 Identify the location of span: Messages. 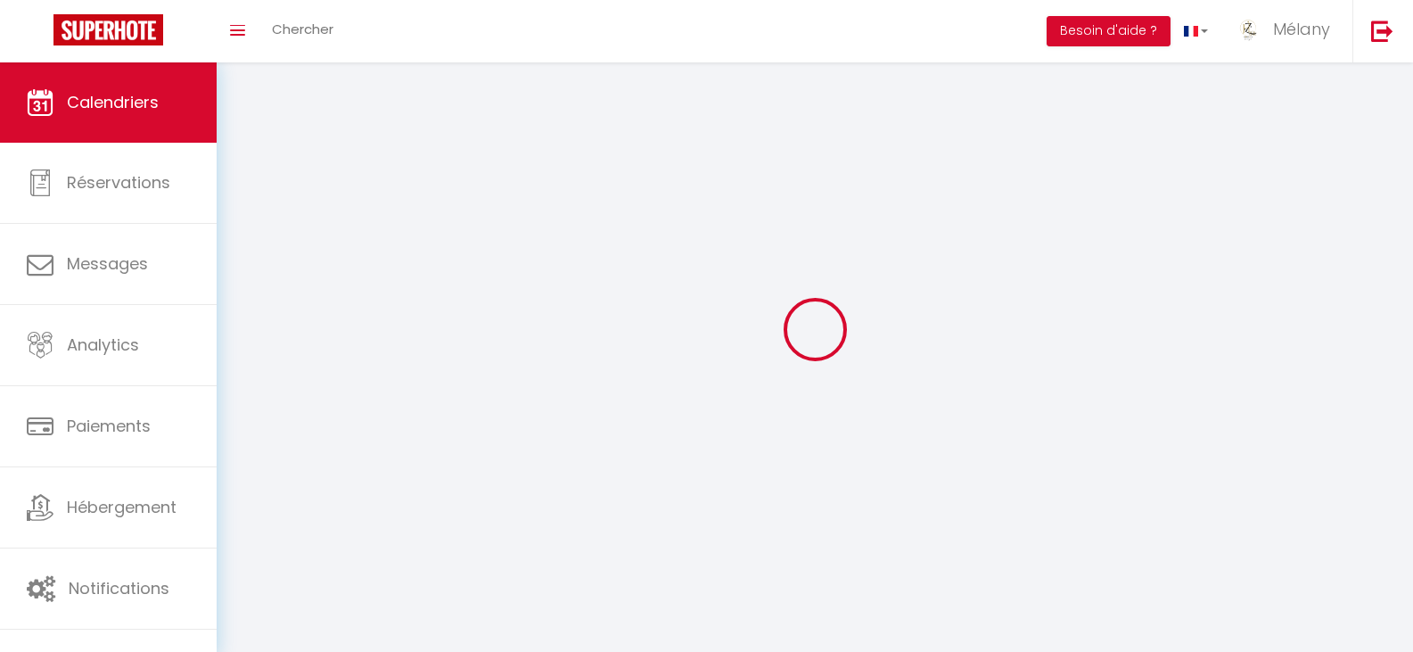
(107, 263).